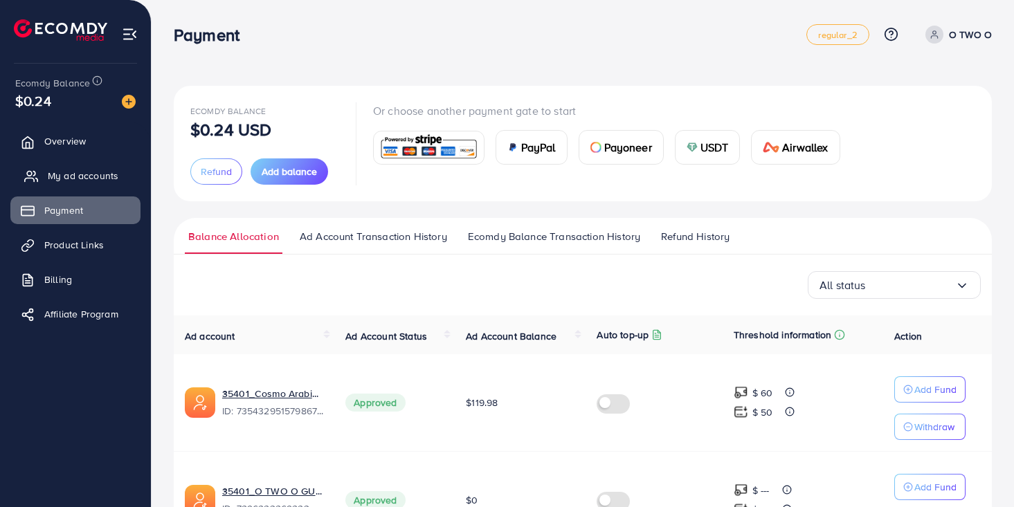 The width and height of the screenshot is (1014, 507). Describe the element at coordinates (216, 172) in the screenshot. I see `span: Refund` at that location.